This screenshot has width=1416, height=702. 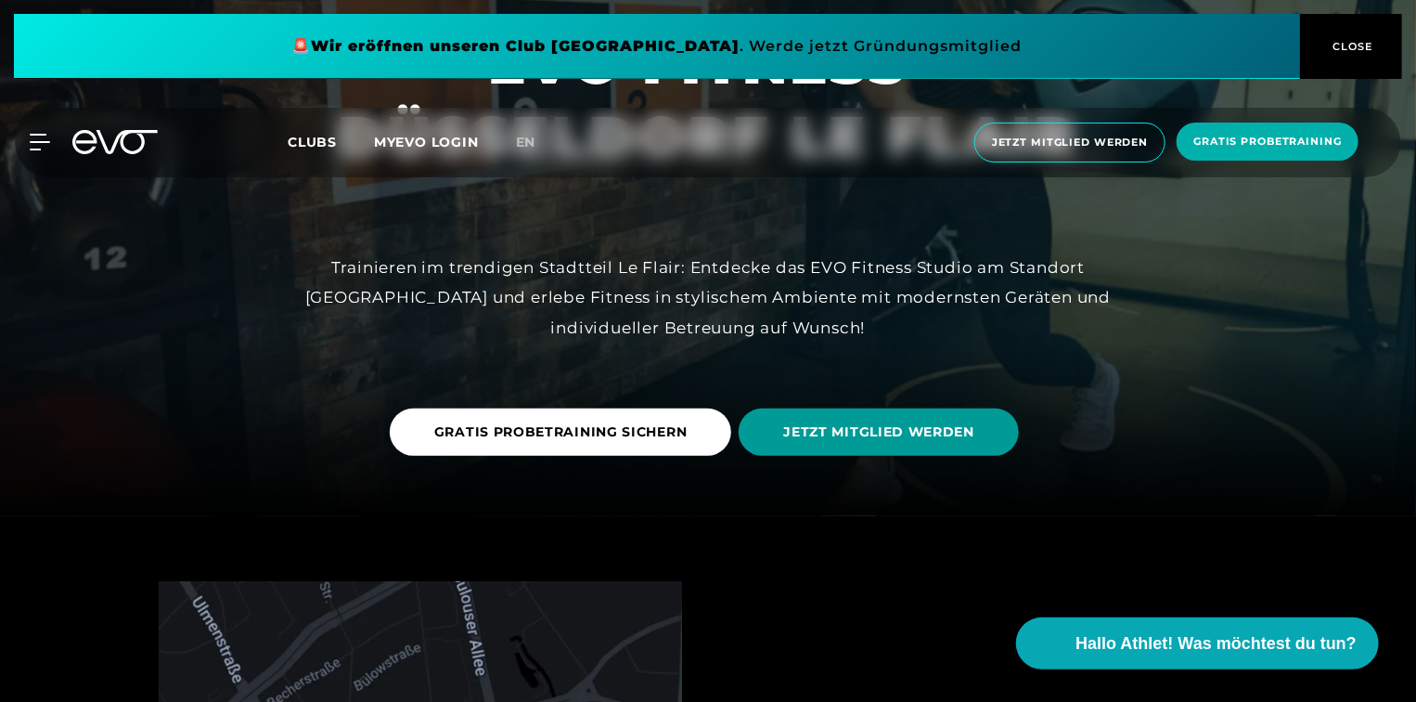 What do you see at coordinates (1351, 46) in the screenshot?
I see `span: CLOSE` at bounding box center [1351, 46].